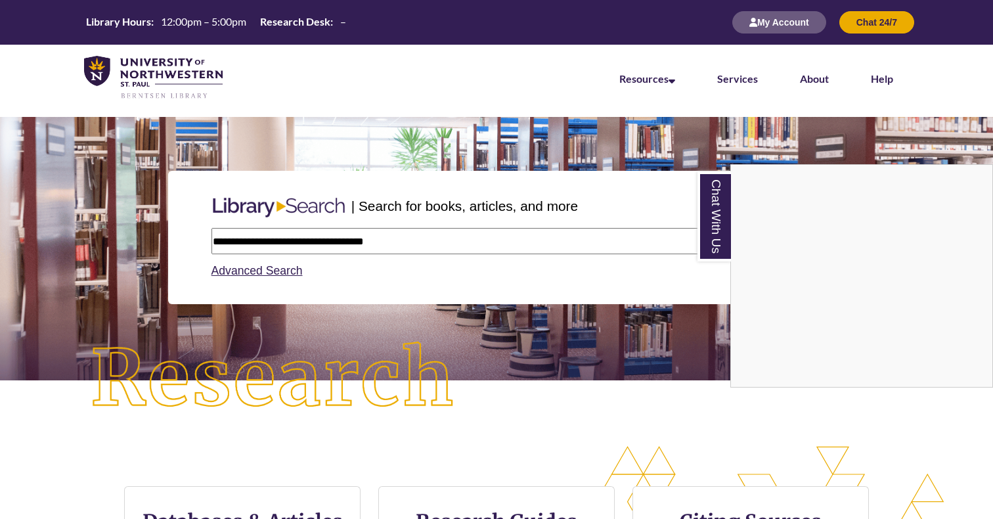  I want to click on a: Services, so click(737, 78).